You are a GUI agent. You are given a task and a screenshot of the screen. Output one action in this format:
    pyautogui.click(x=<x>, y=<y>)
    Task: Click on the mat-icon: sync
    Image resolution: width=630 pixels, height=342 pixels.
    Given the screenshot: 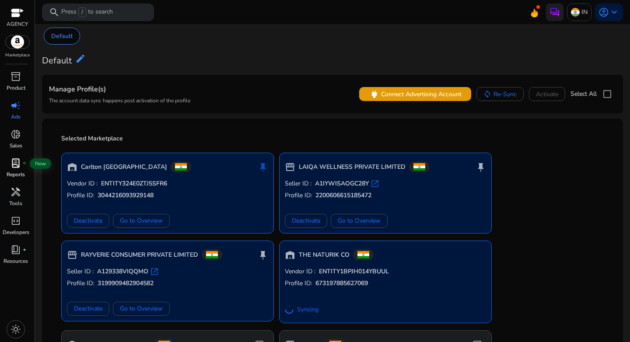 What is the action you would take?
    pyautogui.click(x=488, y=94)
    